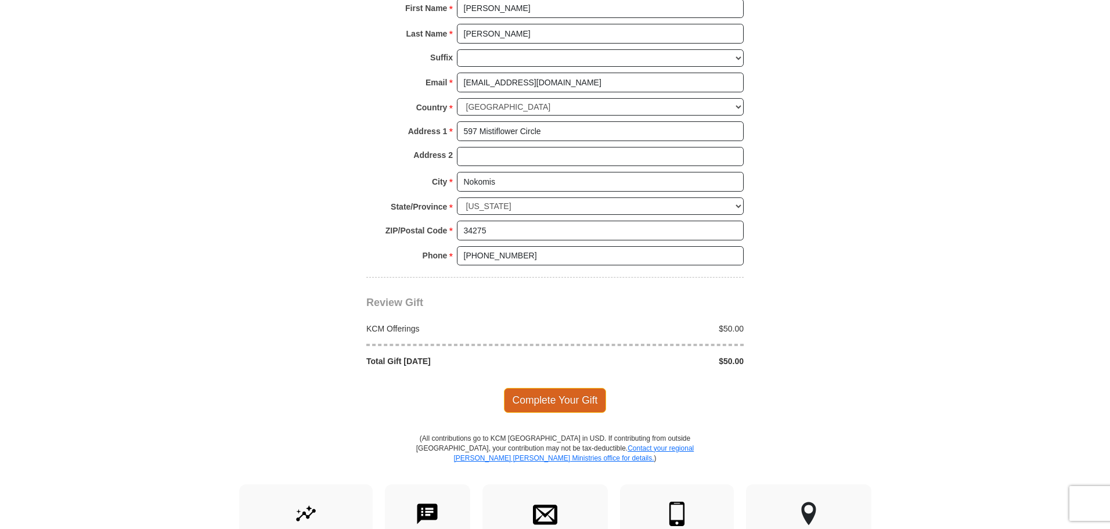  I want to click on span: Review Gift, so click(395, 302).